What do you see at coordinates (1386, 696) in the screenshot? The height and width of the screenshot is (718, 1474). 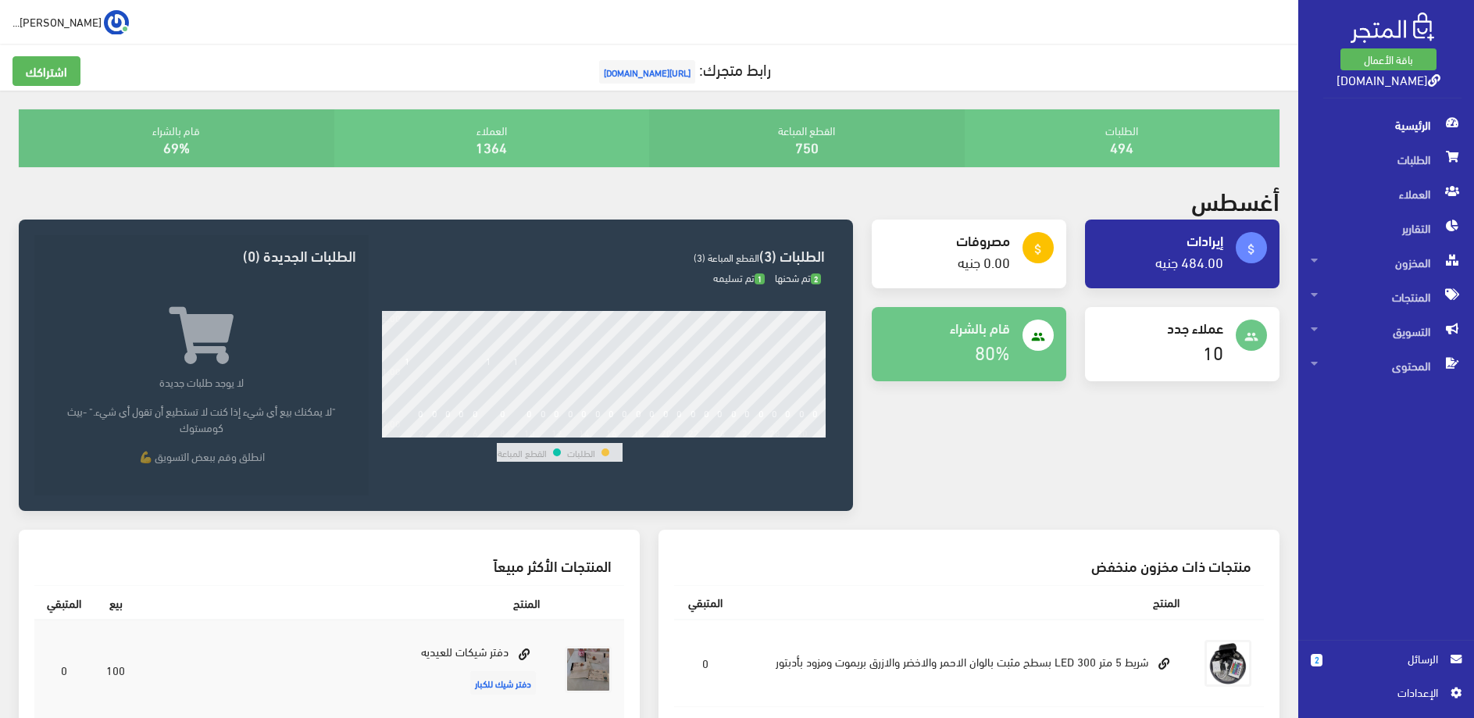 I see `a: اﻹعدادات` at bounding box center [1386, 696].